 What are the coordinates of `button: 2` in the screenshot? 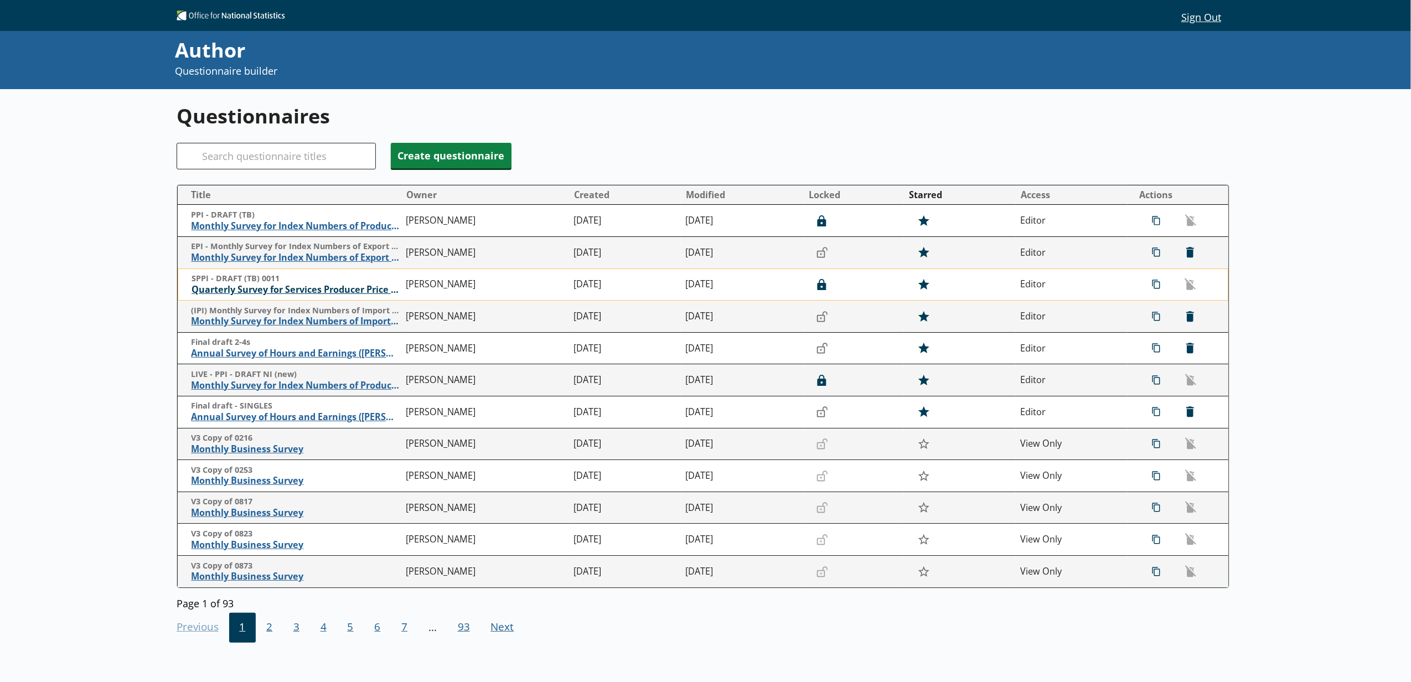 It's located at (269, 628).